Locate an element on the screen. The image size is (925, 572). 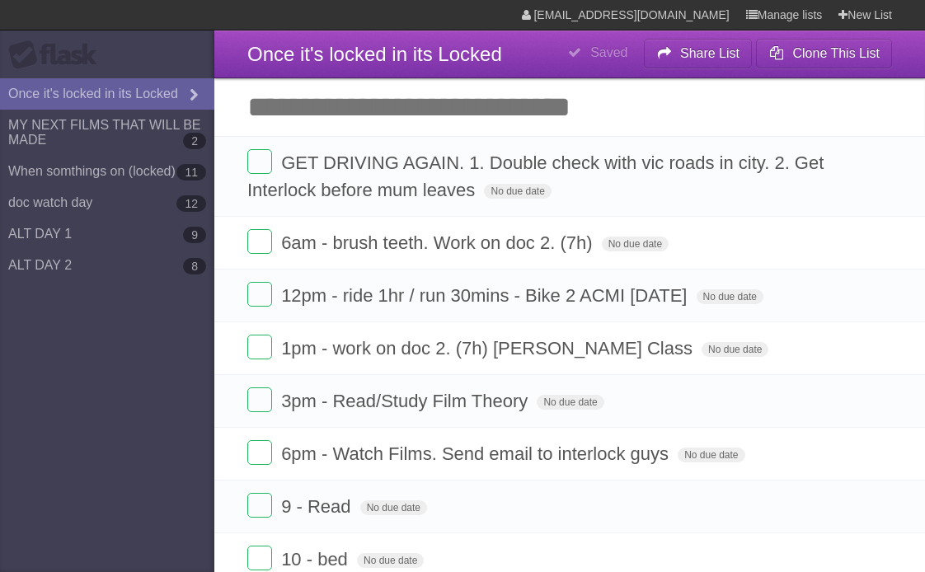
span: GET DRIVING AGAIN. 1. Double check with vic roads in city. 2. Get Interlock before mum leaves is located at coordinates (535, 176).